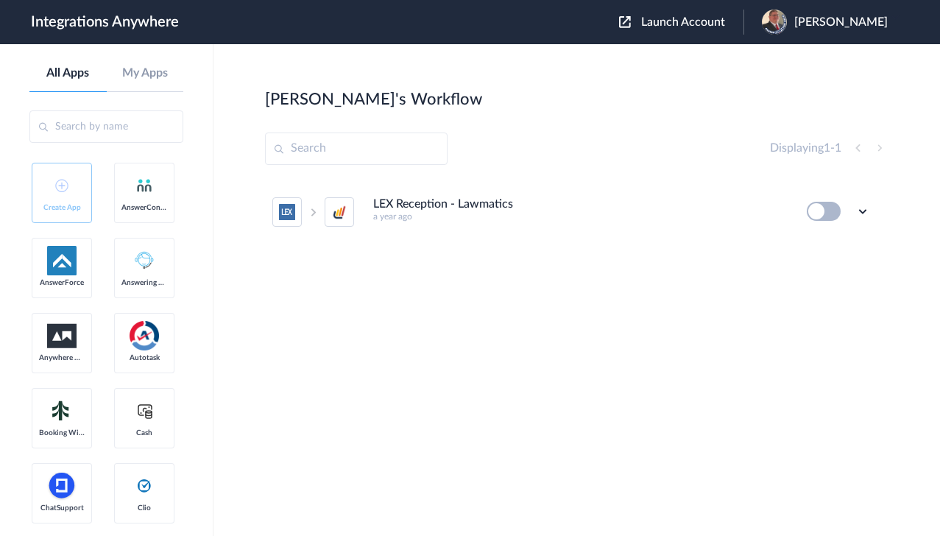 Image resolution: width=940 pixels, height=536 pixels. Describe the element at coordinates (580, 216) in the screenshot. I see `h5: a year ago` at that location.